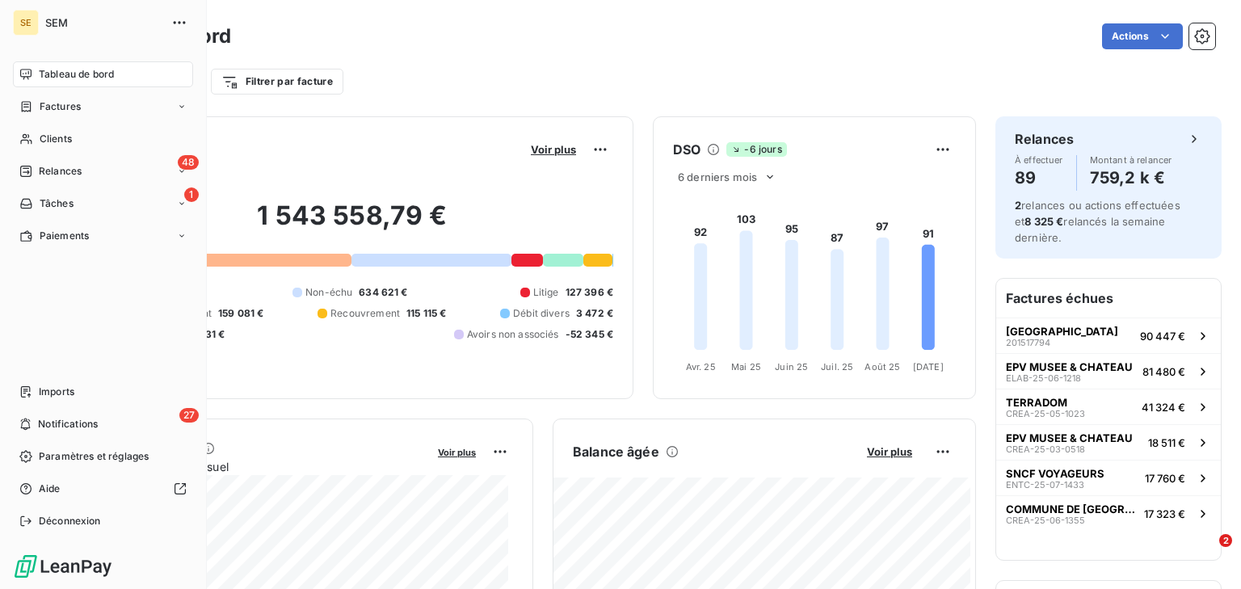  Describe the element at coordinates (352, 224) in the screenshot. I see `h2: 1 543 558,79 €` at that location.